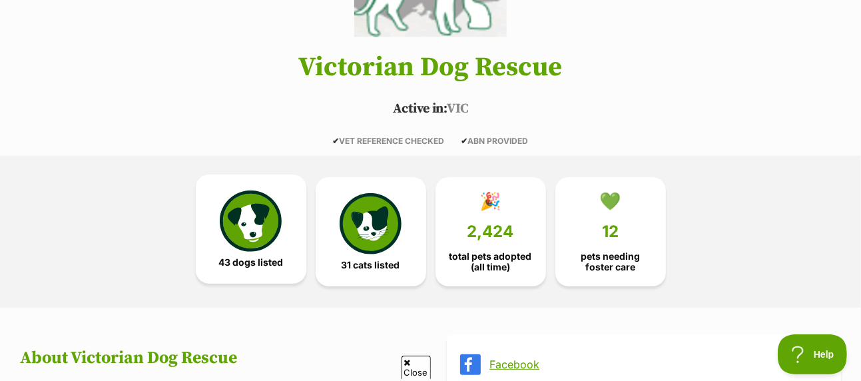 The image size is (861, 381). I want to click on a: 💚 12 pets needing foster care, so click(610, 232).